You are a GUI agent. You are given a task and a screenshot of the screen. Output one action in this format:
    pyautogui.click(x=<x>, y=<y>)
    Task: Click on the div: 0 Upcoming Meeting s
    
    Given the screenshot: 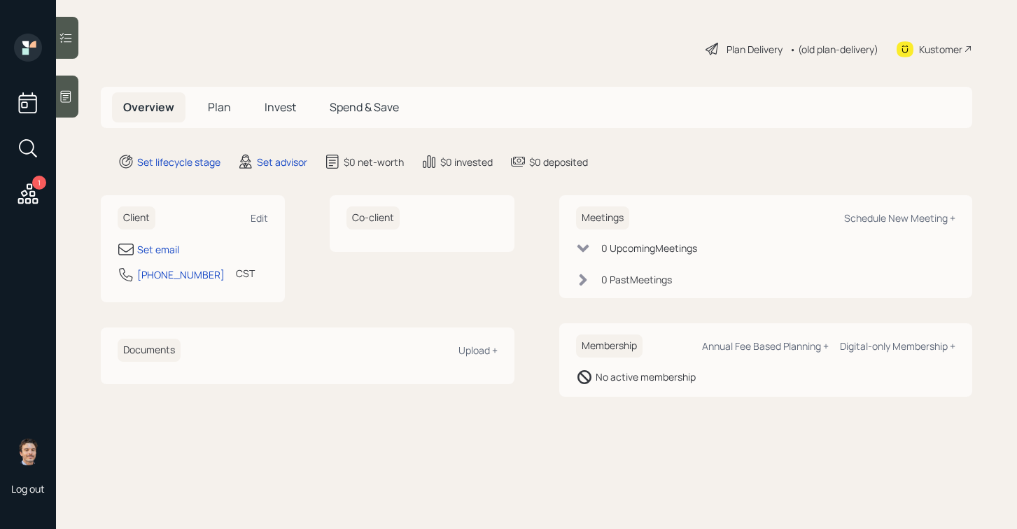 What is the action you would take?
    pyautogui.click(x=649, y=248)
    